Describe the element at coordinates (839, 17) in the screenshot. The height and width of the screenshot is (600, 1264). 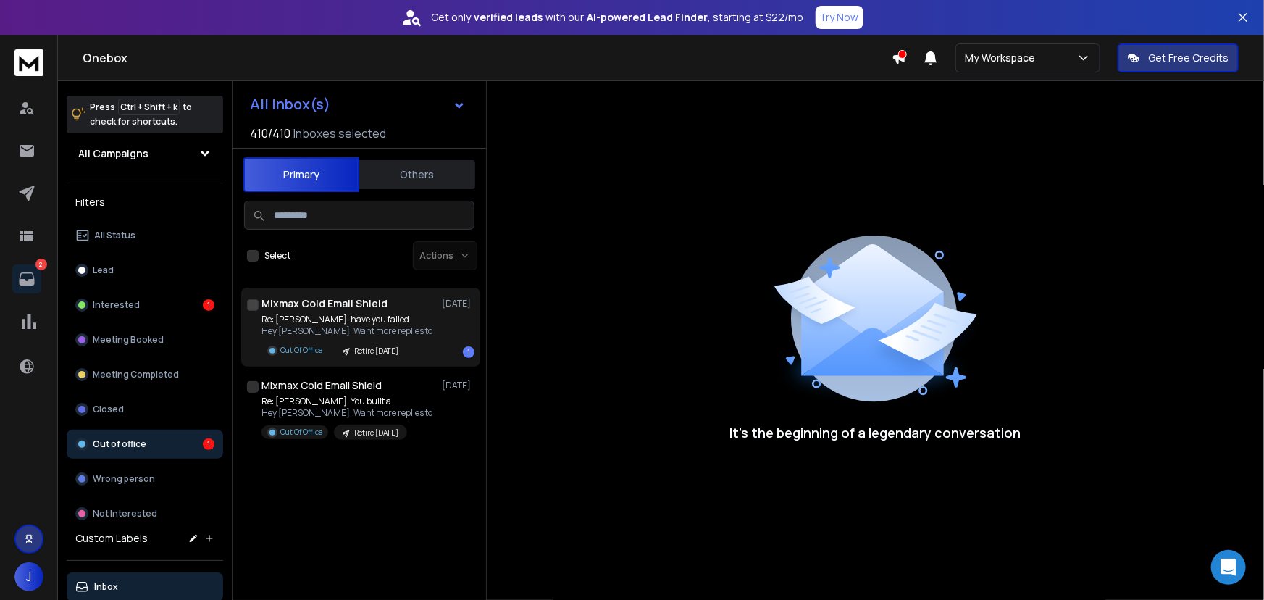
I see `p: Try Now` at that location.